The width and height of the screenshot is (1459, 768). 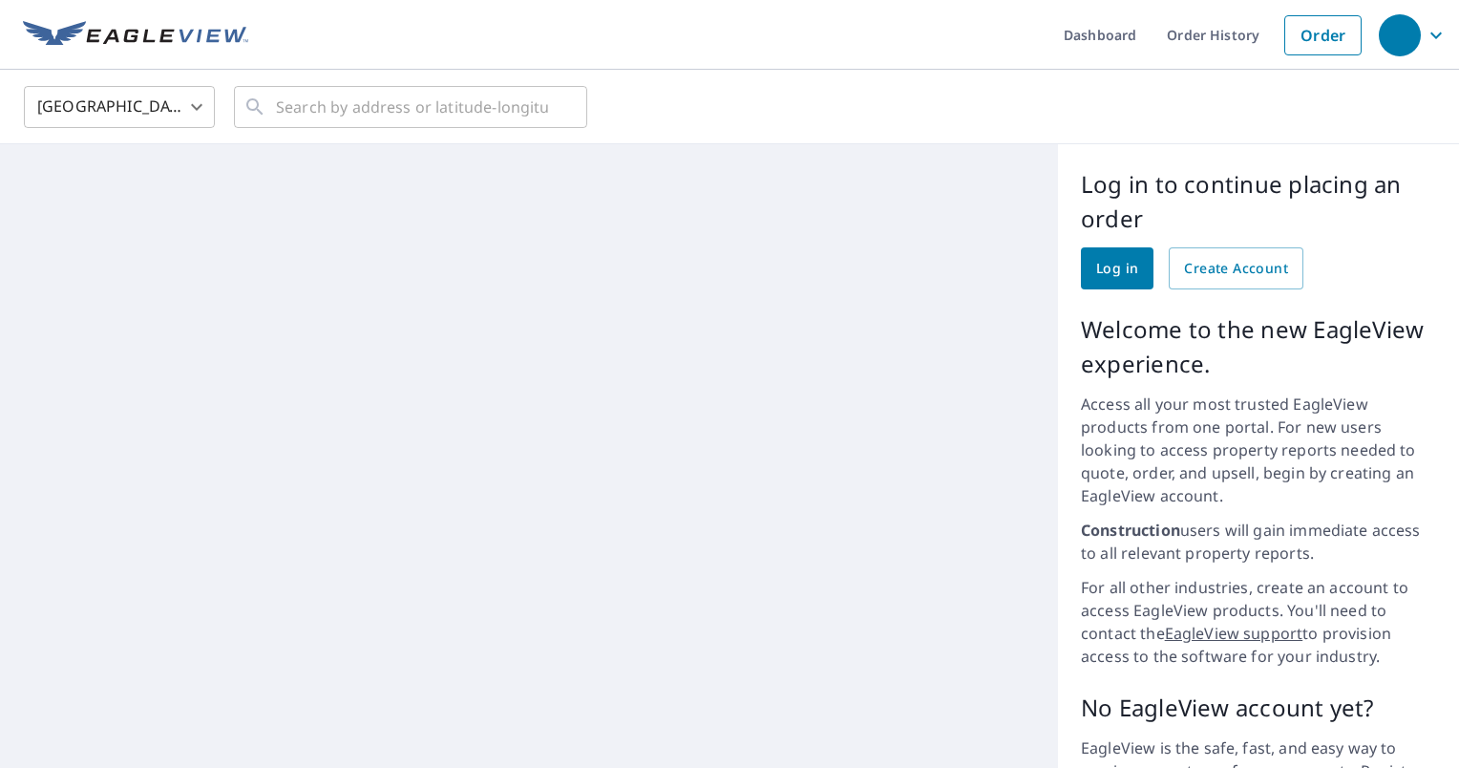 I want to click on img: EV Logo, so click(x=136, y=35).